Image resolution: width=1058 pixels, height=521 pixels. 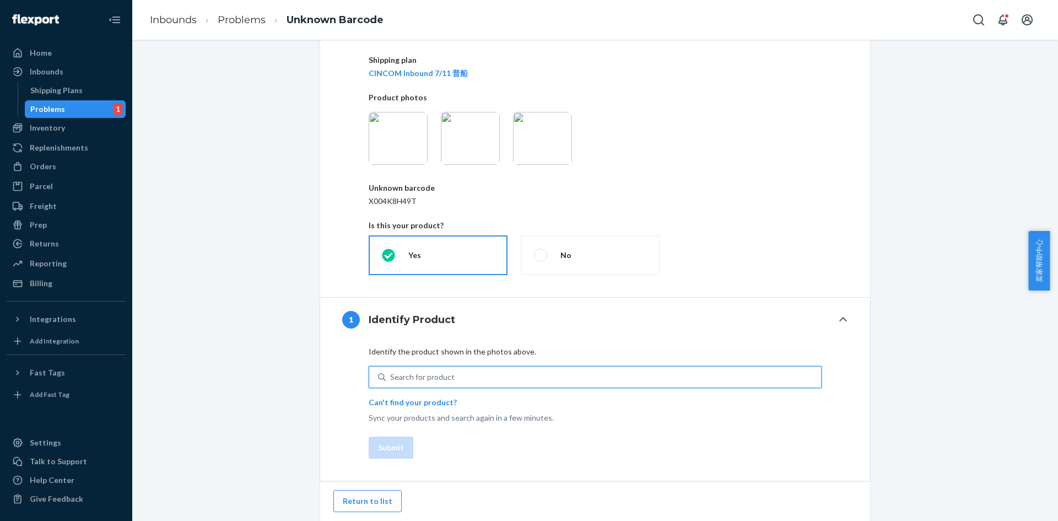 What do you see at coordinates (38, 225) in the screenshot?
I see `div: Prep` at bounding box center [38, 225].